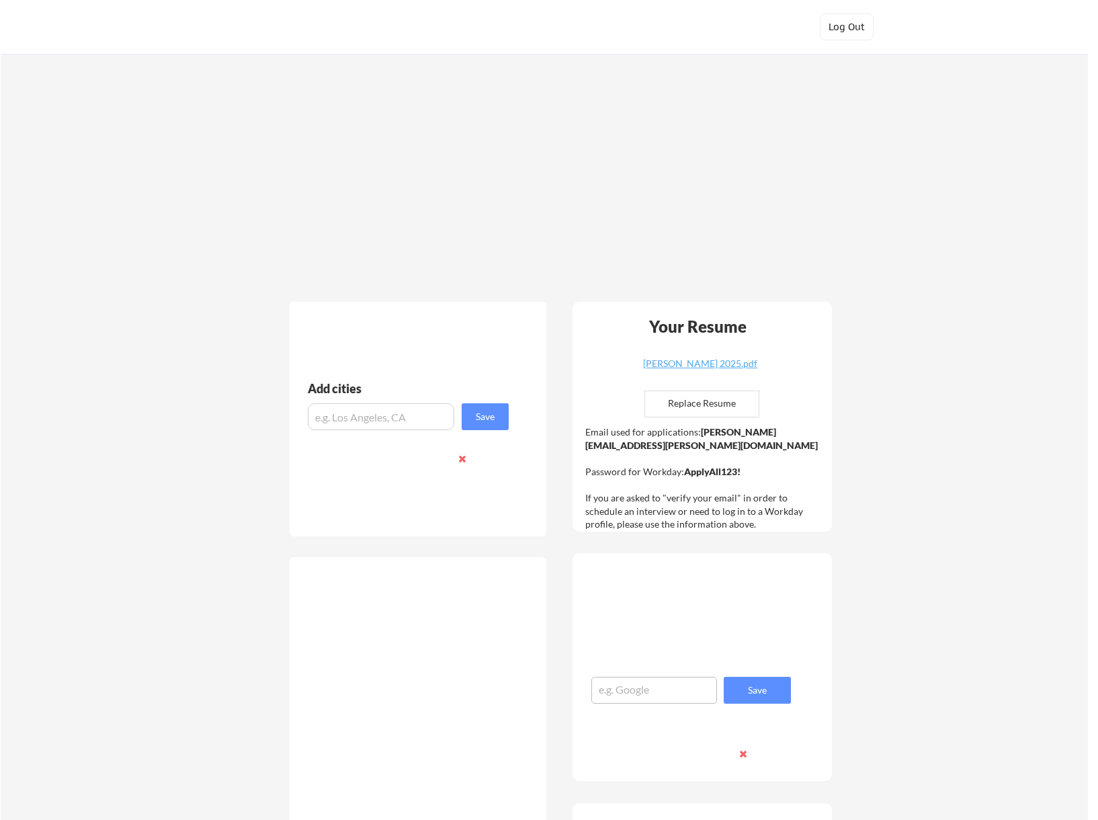 This screenshot has height=820, width=1098. Describe the element at coordinates (410, 388) in the screenshot. I see `div: Add cities` at that location.